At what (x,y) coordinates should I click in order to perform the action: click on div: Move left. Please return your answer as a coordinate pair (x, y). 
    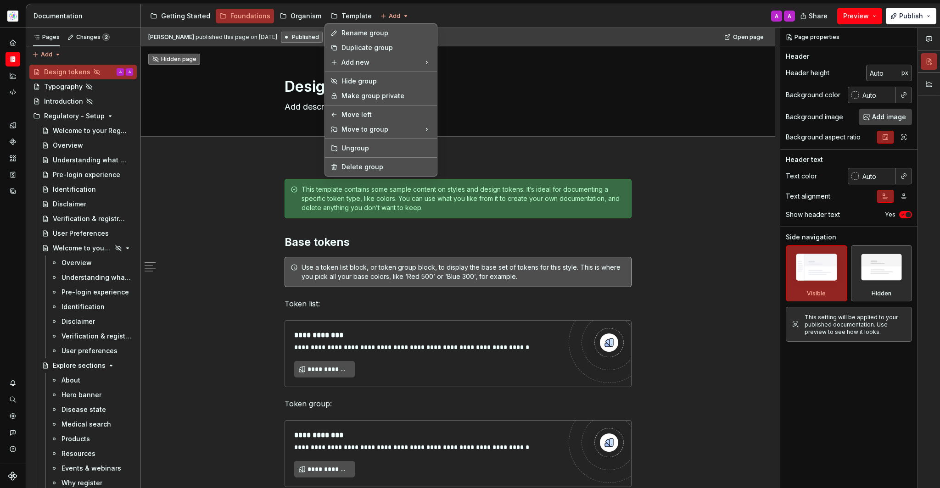
    Looking at the image, I should click on (387, 115).